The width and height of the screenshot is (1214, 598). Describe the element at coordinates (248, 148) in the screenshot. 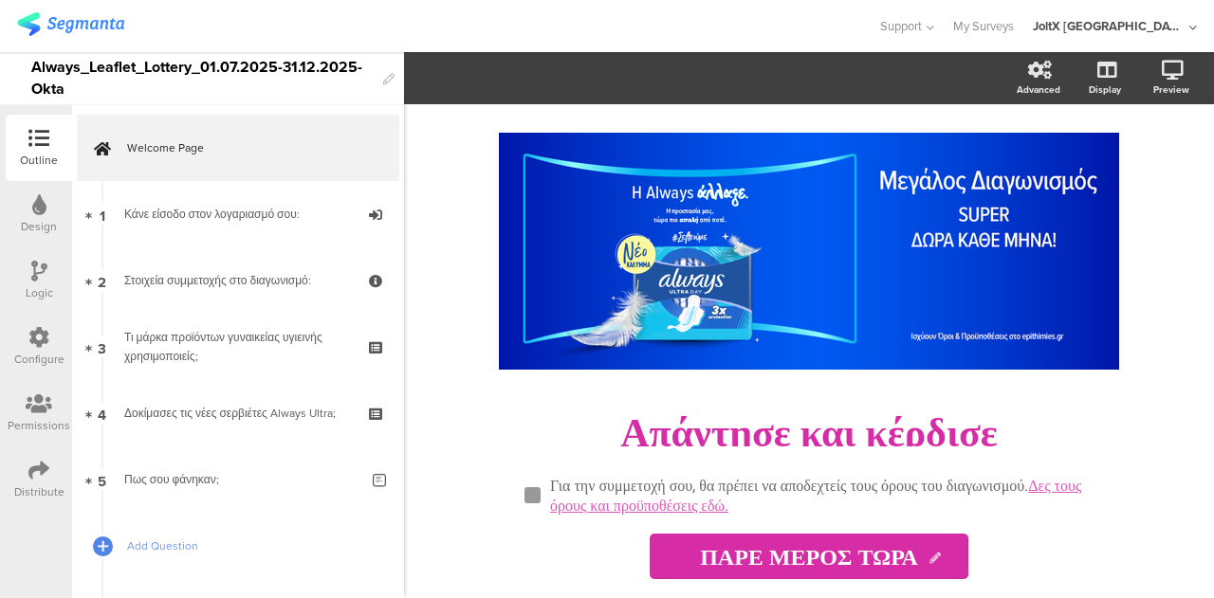

I see `span: Welcome Page` at that location.